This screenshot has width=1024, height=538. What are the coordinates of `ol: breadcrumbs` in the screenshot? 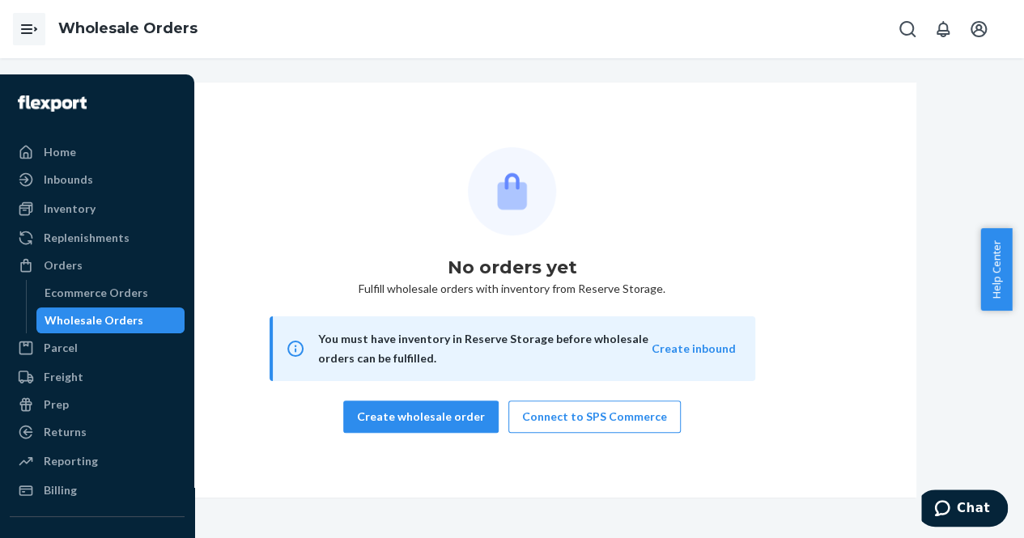 It's located at (128, 29).